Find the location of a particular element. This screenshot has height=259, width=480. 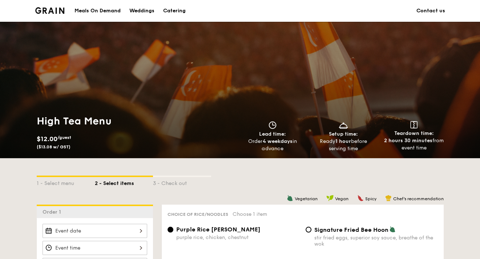

input: Signature Fried Bee Hoonstir fried eggs, superior soy sauce, breathe of the wok is located at coordinates (308, 230).